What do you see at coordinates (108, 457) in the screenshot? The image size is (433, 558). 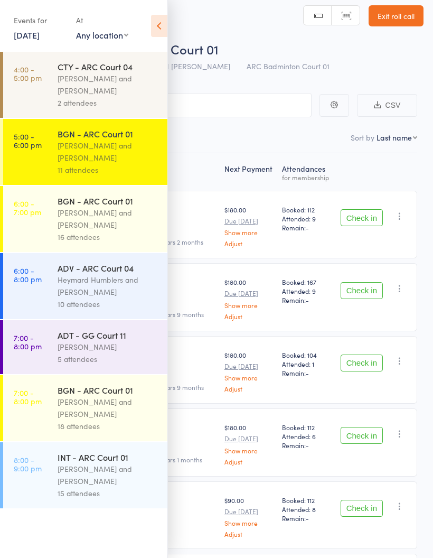 I see `div: INT - ARC Court 01` at bounding box center [108, 457].